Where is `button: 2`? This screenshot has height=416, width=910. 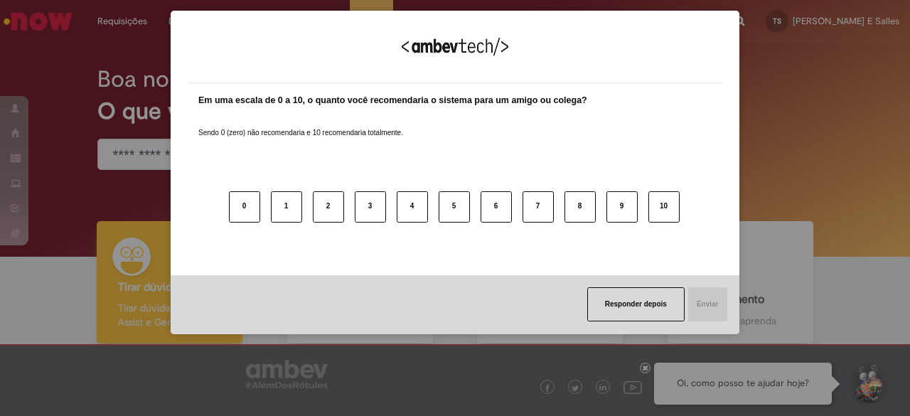 button: 2 is located at coordinates (329, 207).